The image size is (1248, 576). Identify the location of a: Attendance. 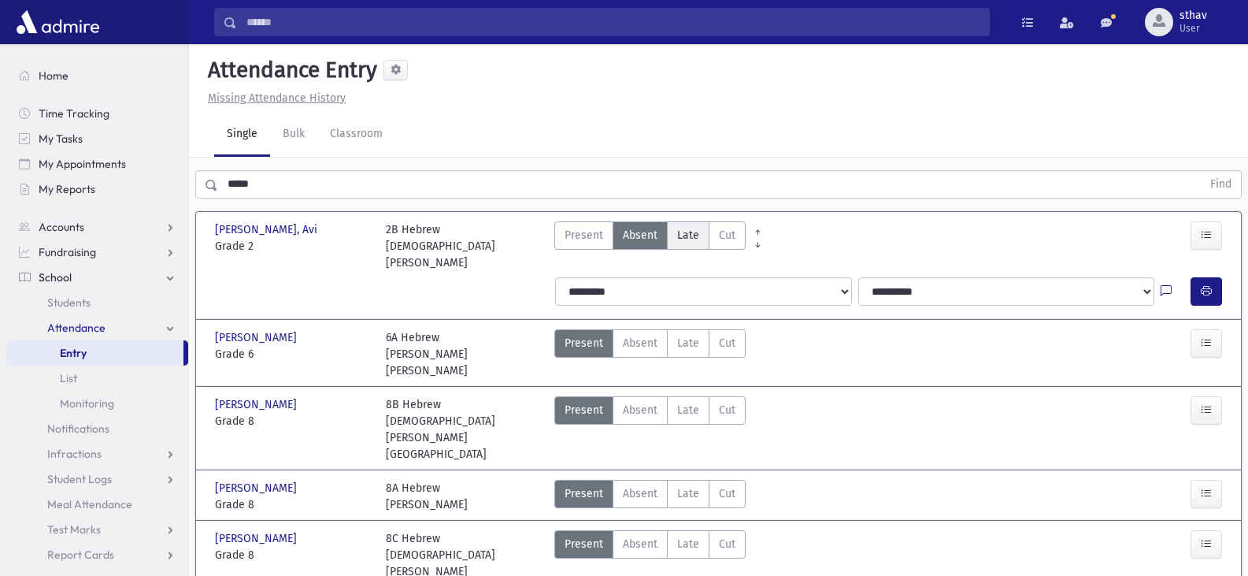
(97, 328).